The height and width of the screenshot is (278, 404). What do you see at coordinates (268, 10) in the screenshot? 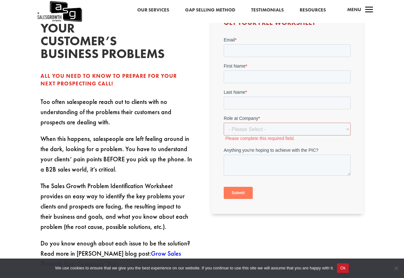
I see `a: Testimonials` at bounding box center [268, 10].